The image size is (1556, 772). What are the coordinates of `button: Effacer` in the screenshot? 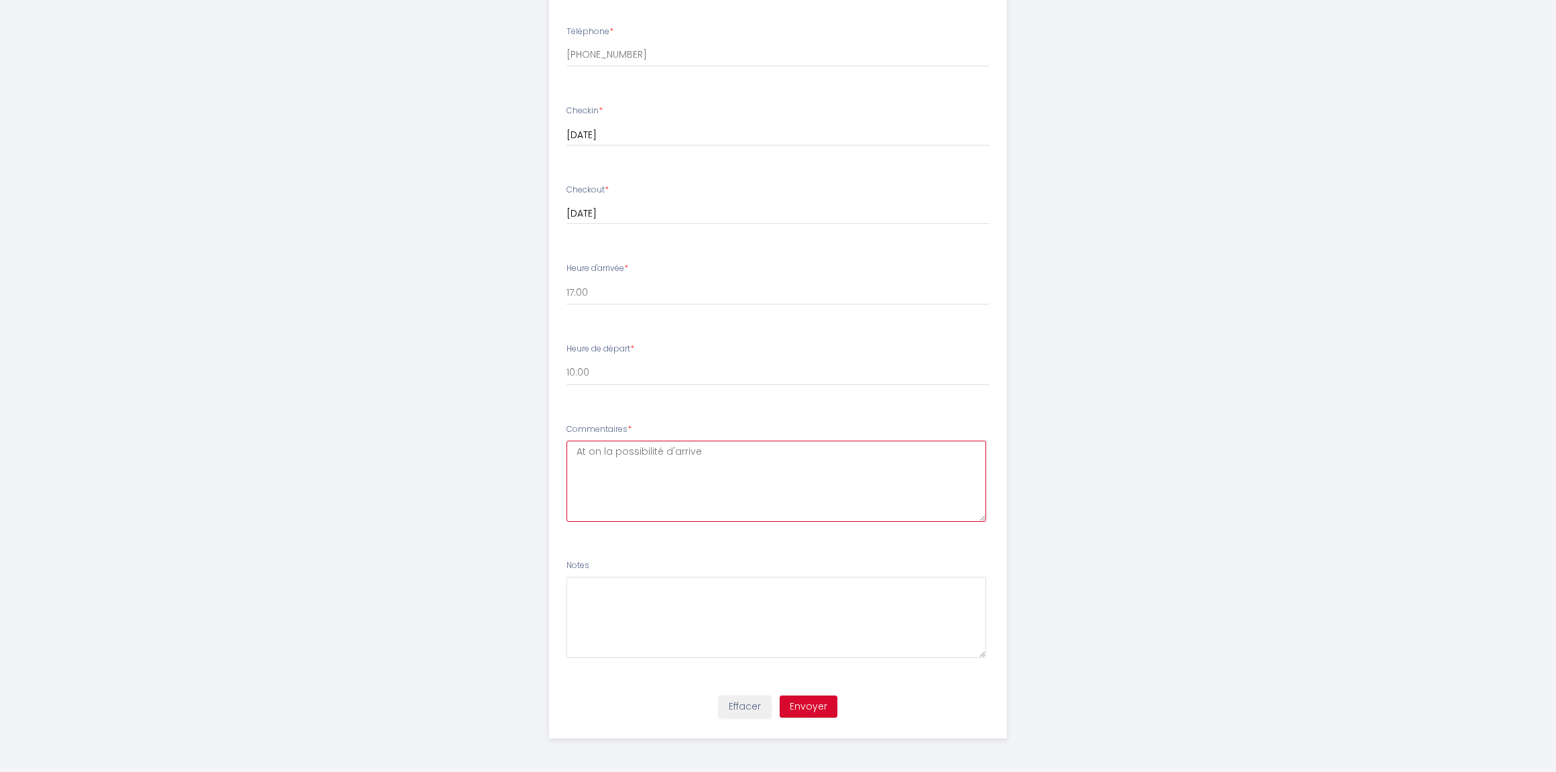 It's located at (745, 707).